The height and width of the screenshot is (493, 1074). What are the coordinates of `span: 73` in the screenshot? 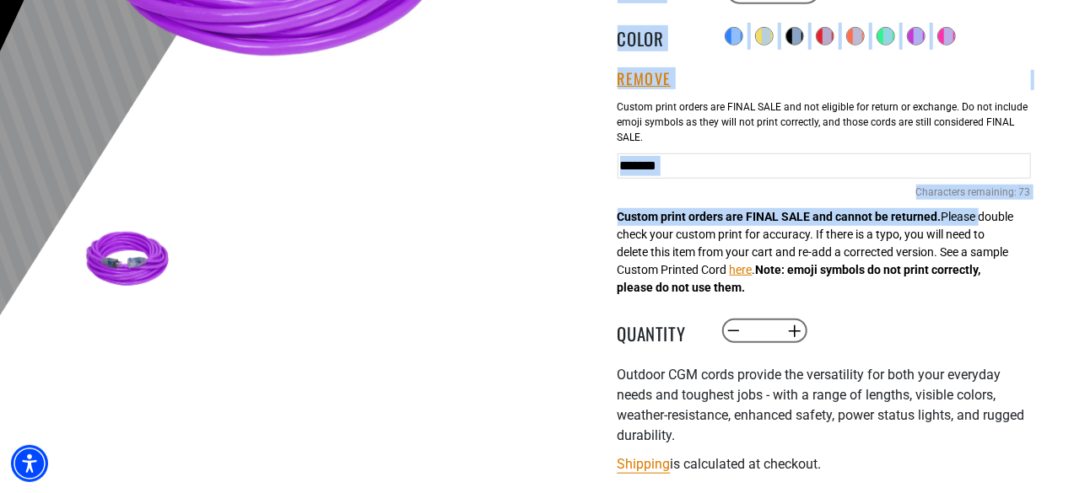 It's located at (1025, 192).